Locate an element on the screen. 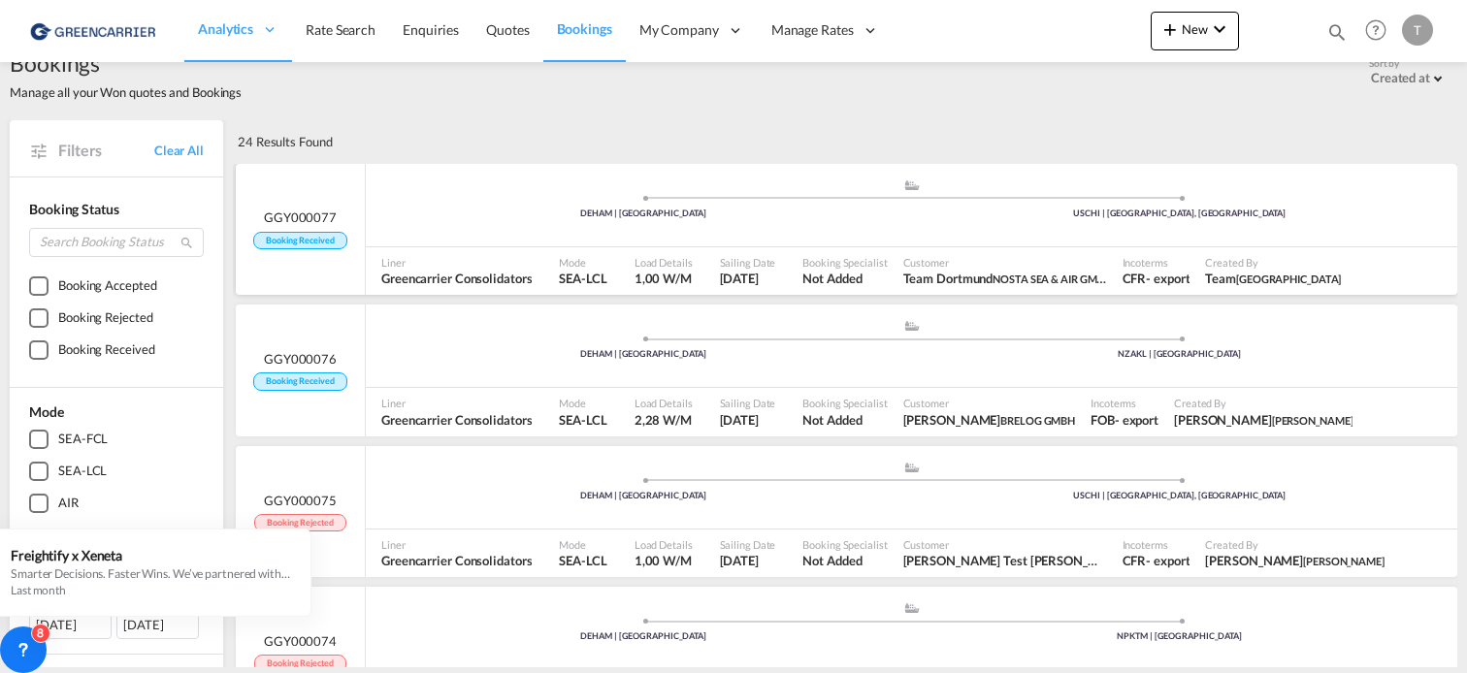  span: Team Dortmund NOSTA SEA & AIR GMBH is located at coordinates (1005, 278).